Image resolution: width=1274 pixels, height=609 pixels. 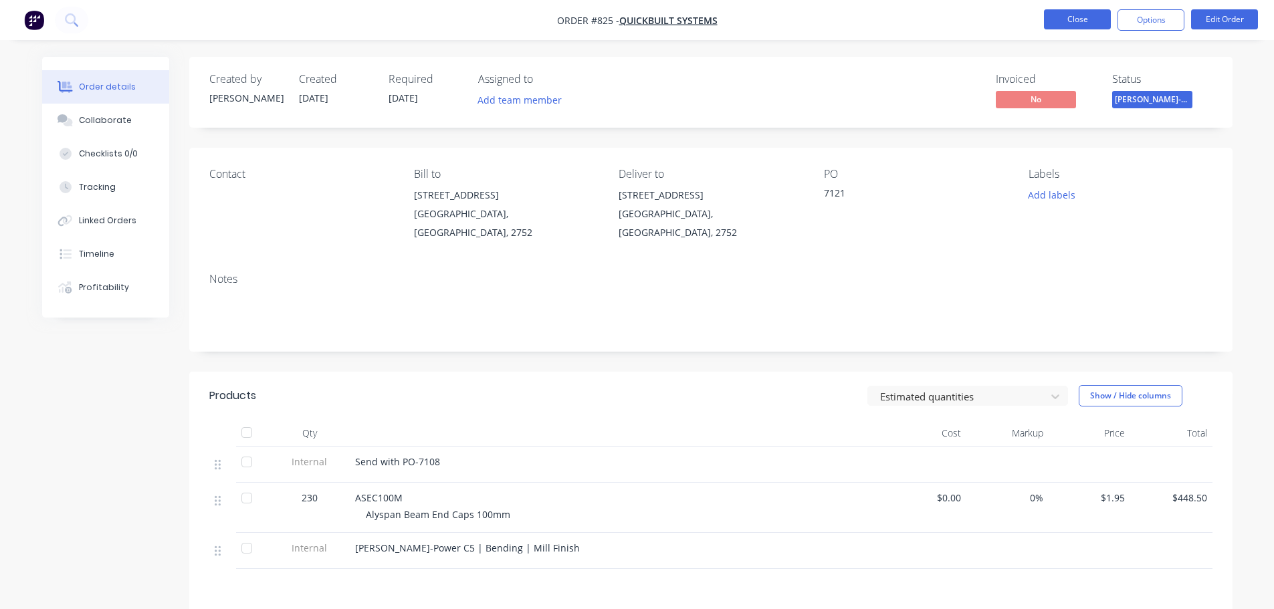 What do you see at coordinates (246, 79) in the screenshot?
I see `div: Created by` at bounding box center [246, 79].